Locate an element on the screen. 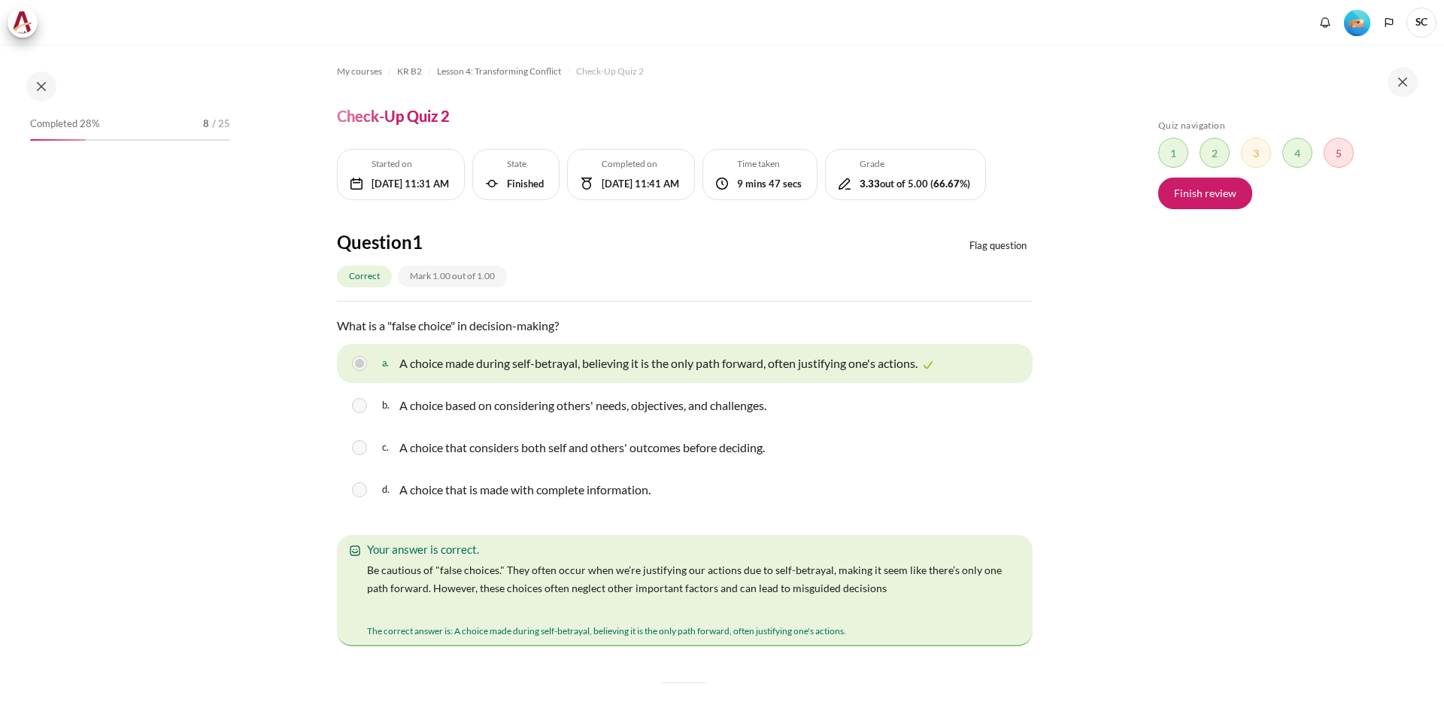 The image size is (1444, 711). h5: State is located at coordinates (525, 164).